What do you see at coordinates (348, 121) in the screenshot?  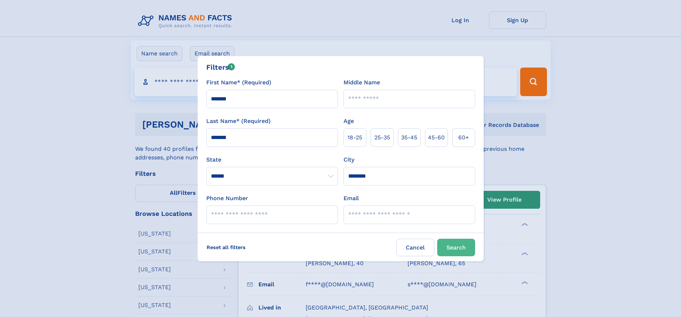 I see `label: Age` at bounding box center [348, 121].